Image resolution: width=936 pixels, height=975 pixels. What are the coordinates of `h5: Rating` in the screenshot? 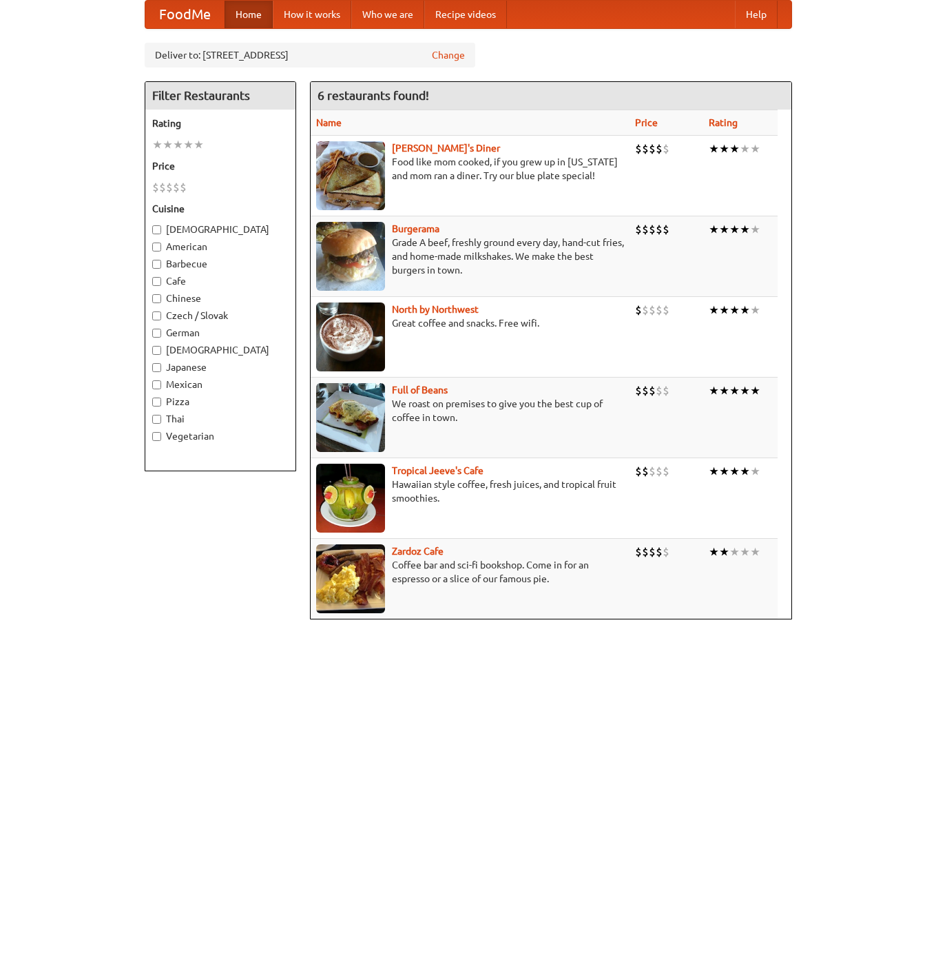 It's located at (221, 123).